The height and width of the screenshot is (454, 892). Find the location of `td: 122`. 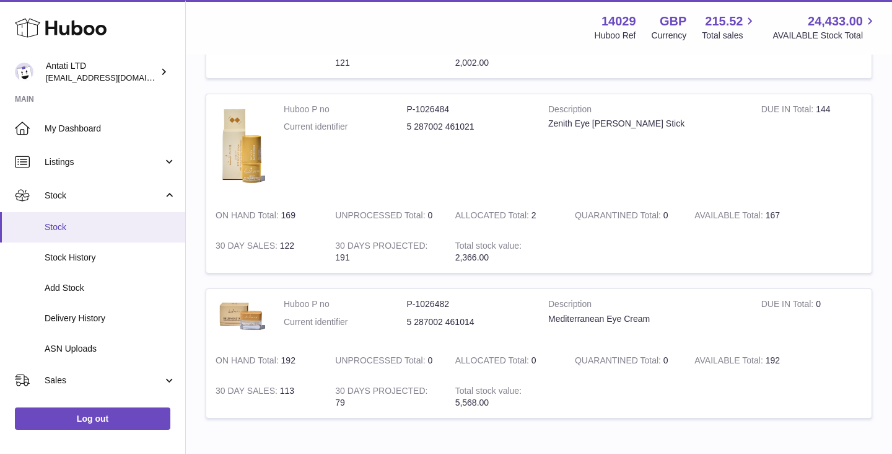

td: 122 is located at coordinates (266, 252).